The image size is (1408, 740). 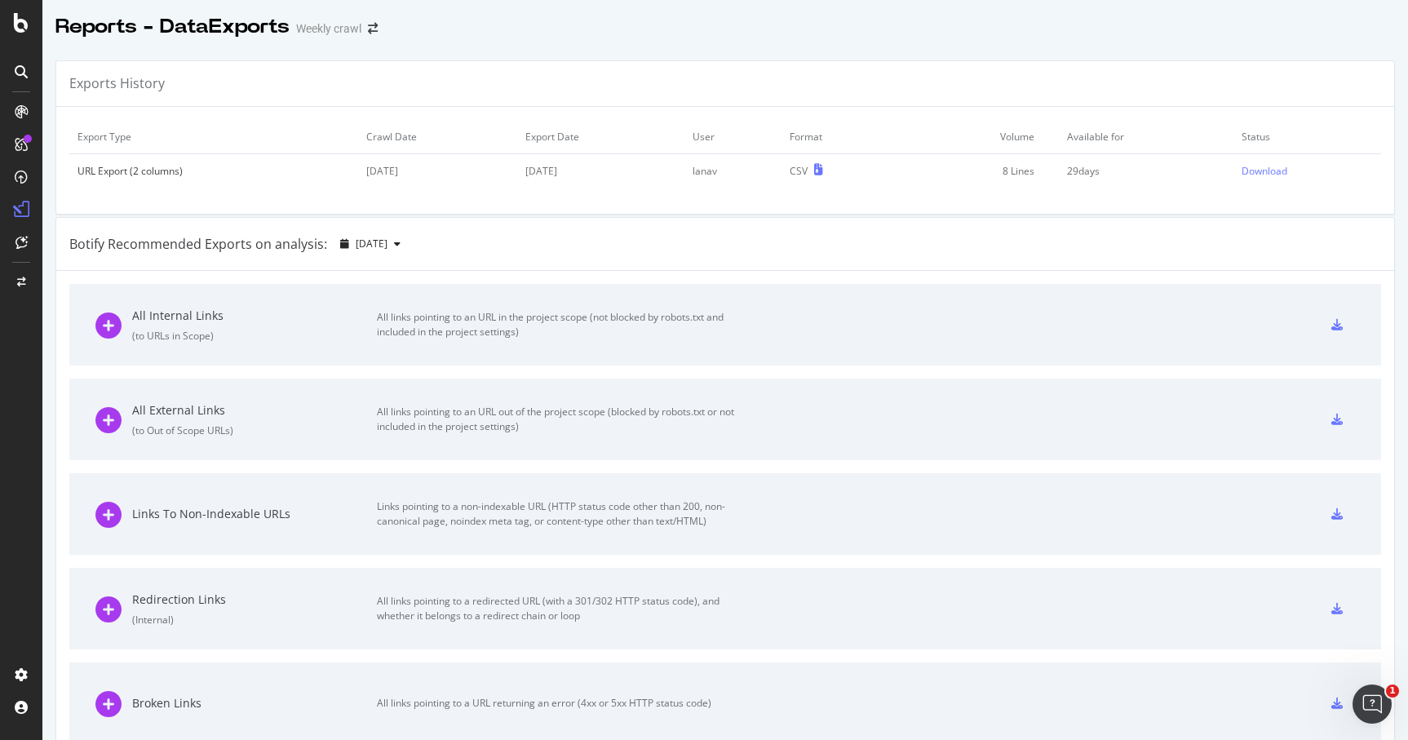 I want to click on div: URL Export (2 columns), so click(x=214, y=170).